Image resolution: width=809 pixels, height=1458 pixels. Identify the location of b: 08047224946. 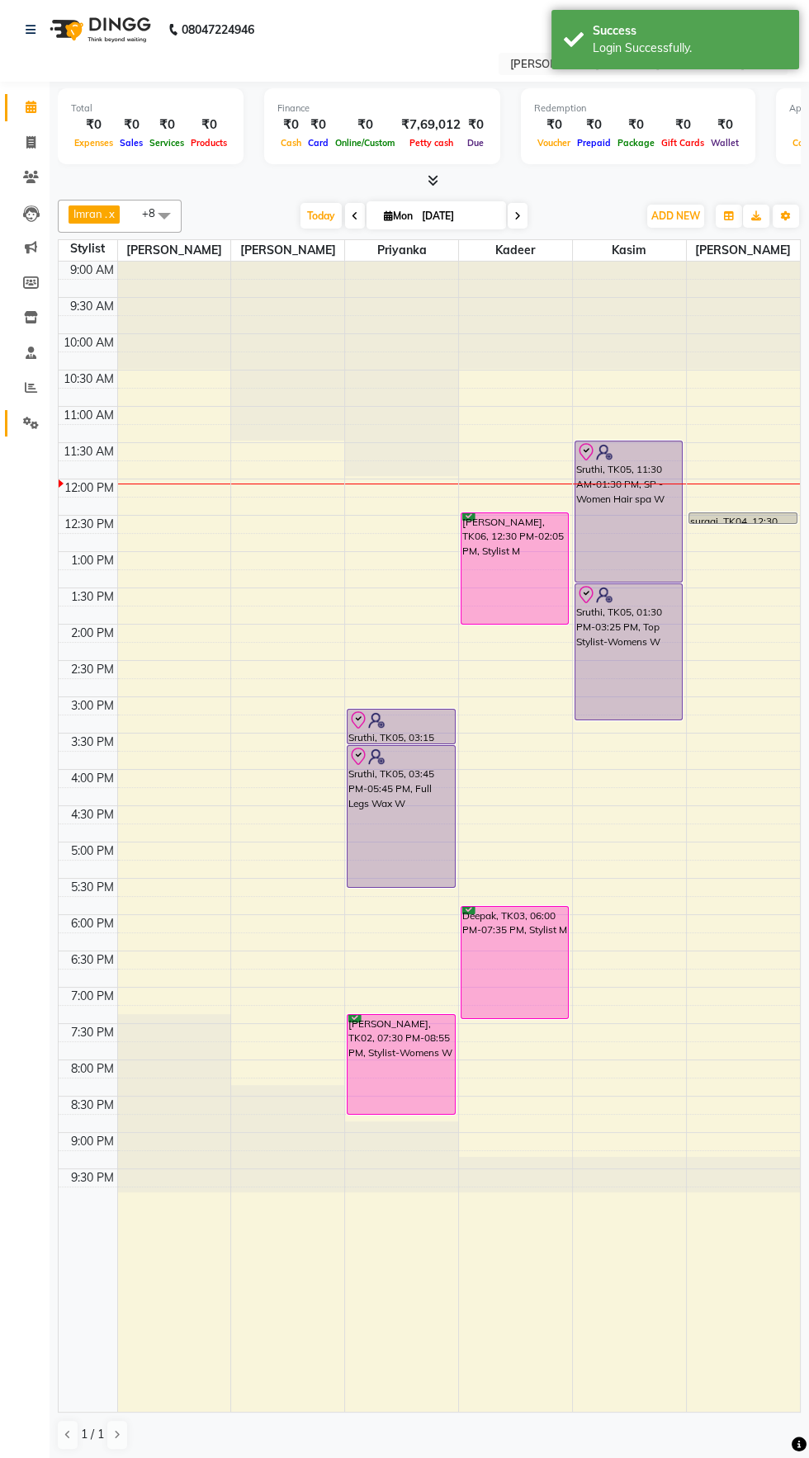
(218, 30).